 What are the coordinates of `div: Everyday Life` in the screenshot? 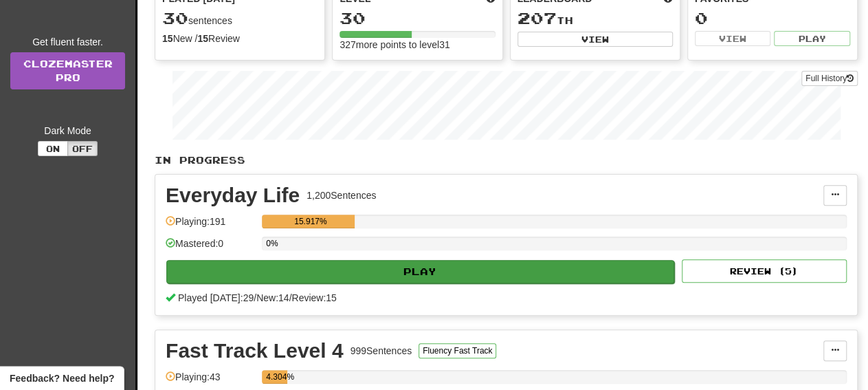 It's located at (232, 195).